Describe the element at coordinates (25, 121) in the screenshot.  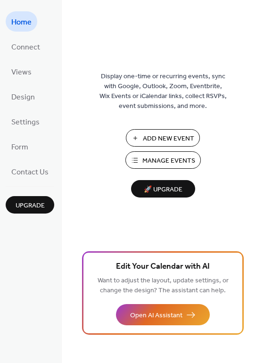
I see `a: Settings` at that location.